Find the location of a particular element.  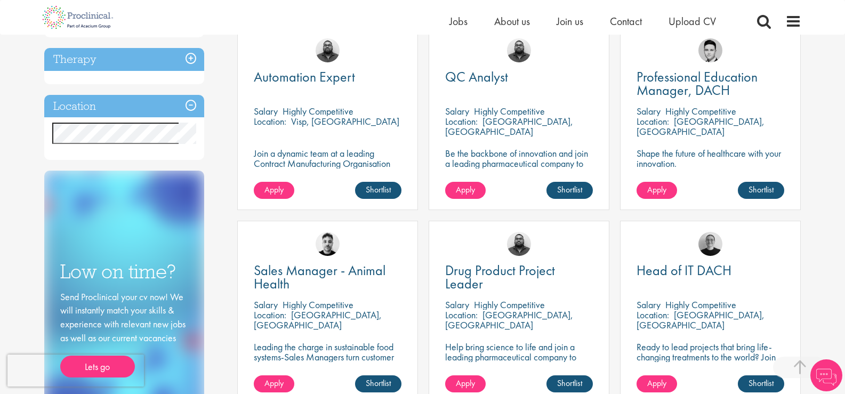

a: About us is located at coordinates (512, 21).